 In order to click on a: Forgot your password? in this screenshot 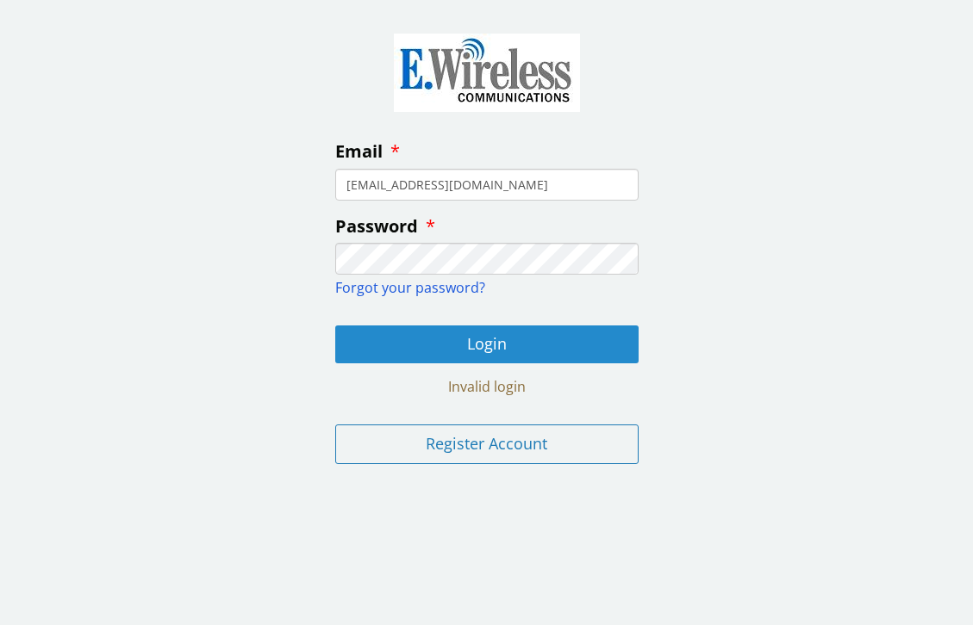, I will do `click(410, 288)`.